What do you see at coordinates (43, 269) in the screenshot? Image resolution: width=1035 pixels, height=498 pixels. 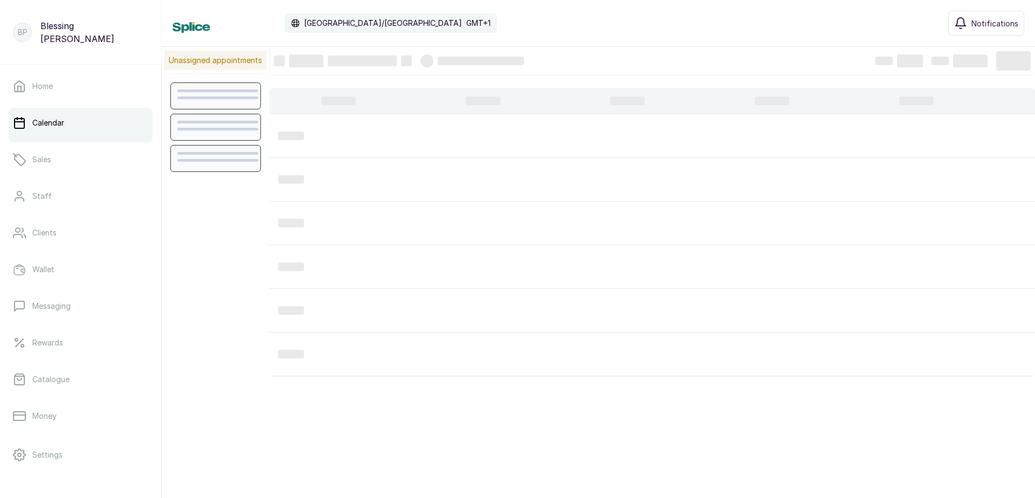 I see `p: Wallet` at bounding box center [43, 269].